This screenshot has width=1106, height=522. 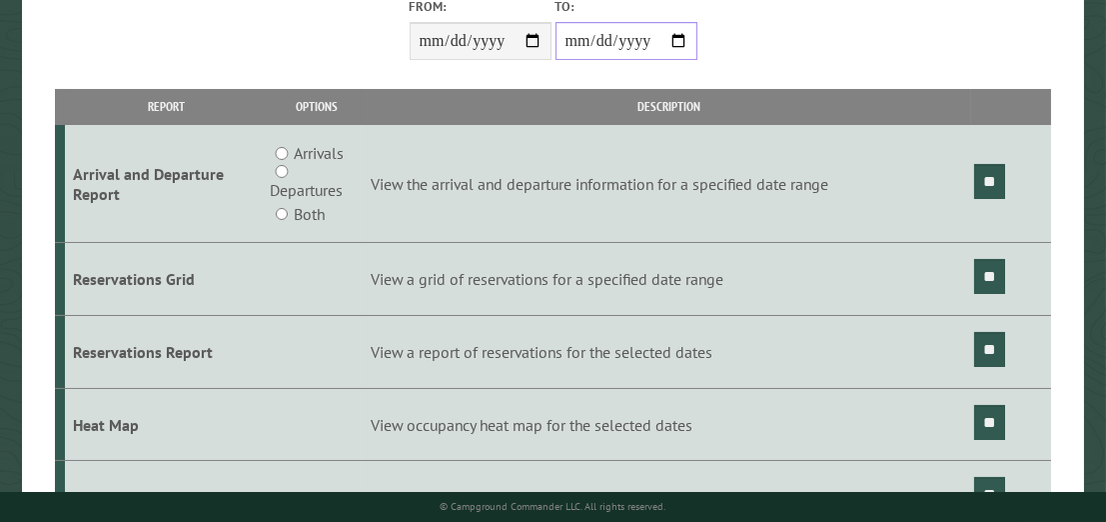 I want to click on th: Description, so click(x=670, y=106).